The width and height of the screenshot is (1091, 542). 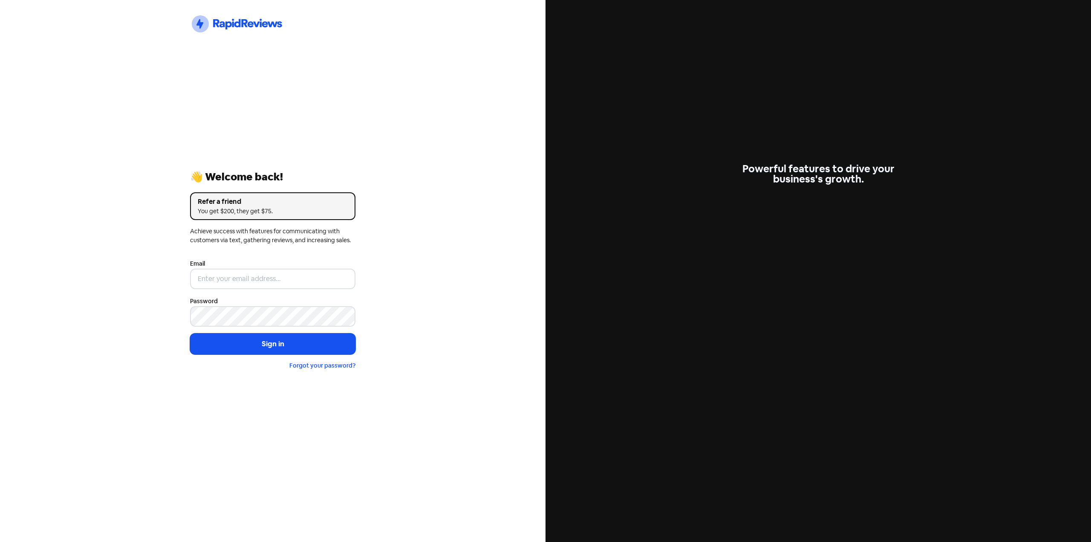 I want to click on a: Forgot your password?, so click(x=322, y=365).